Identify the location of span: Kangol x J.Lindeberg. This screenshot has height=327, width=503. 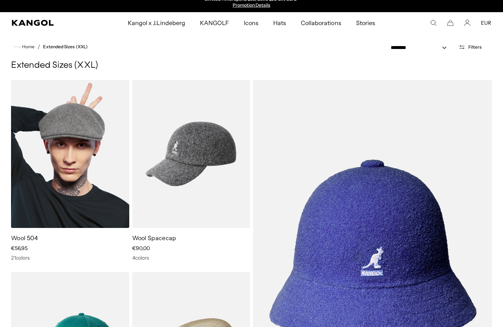
(156, 23).